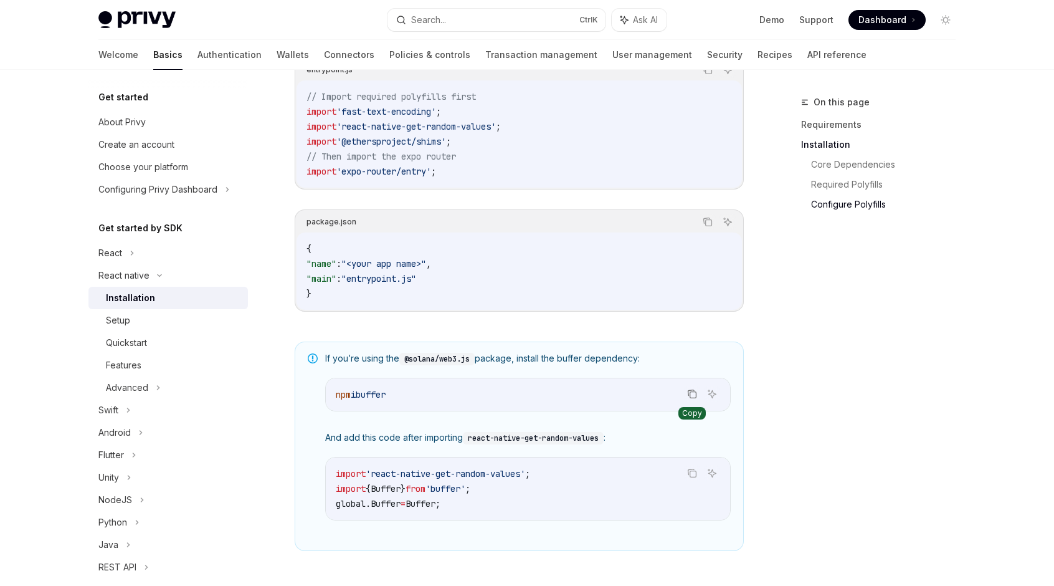 The width and height of the screenshot is (1054, 586). I want to click on span: global, so click(351, 504).